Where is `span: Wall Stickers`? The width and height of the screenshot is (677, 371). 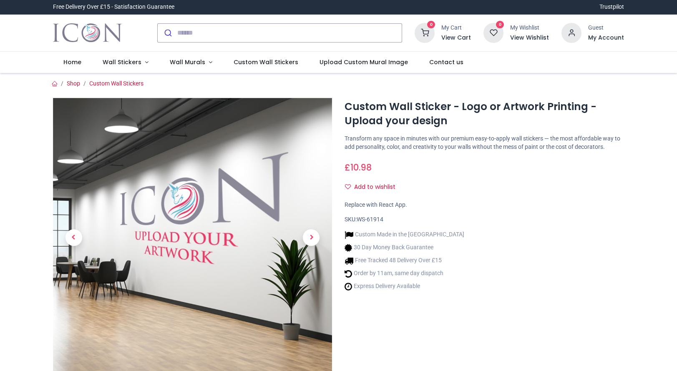
span: Wall Stickers is located at coordinates (122, 62).